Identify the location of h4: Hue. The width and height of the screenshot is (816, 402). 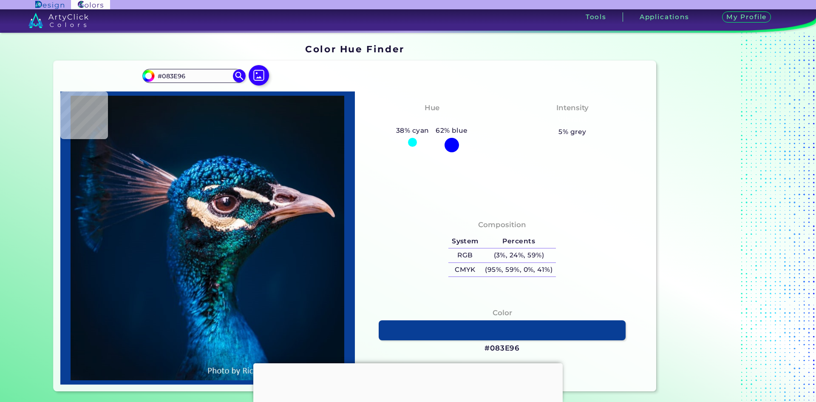
(432, 108).